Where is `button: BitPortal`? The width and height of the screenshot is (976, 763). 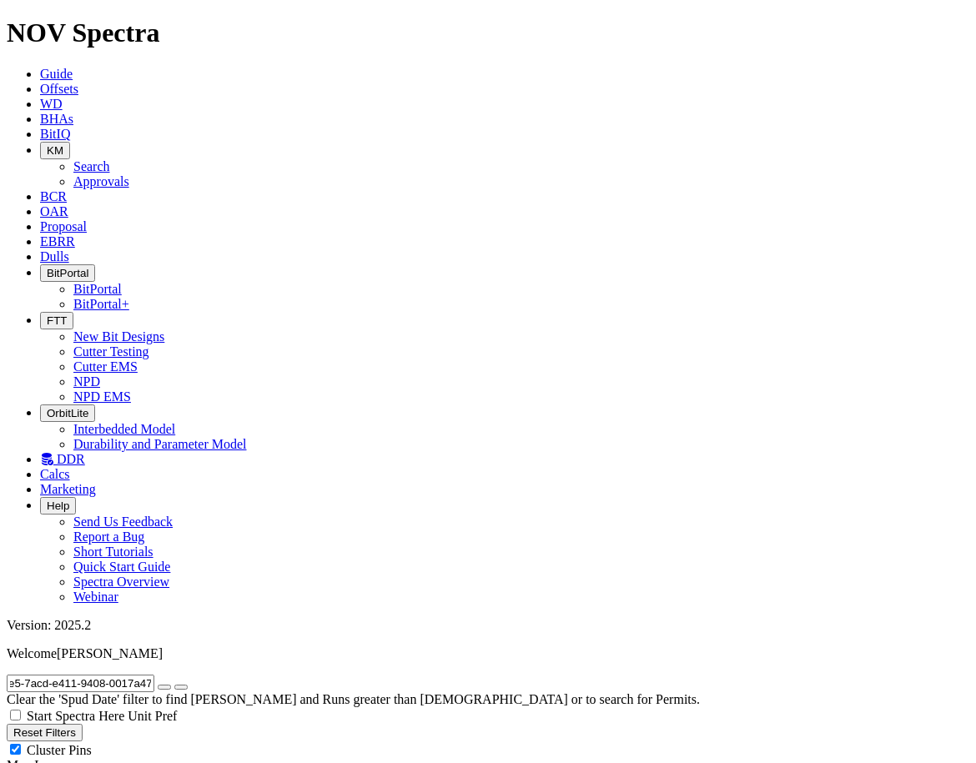 button: BitPortal is located at coordinates (68, 273).